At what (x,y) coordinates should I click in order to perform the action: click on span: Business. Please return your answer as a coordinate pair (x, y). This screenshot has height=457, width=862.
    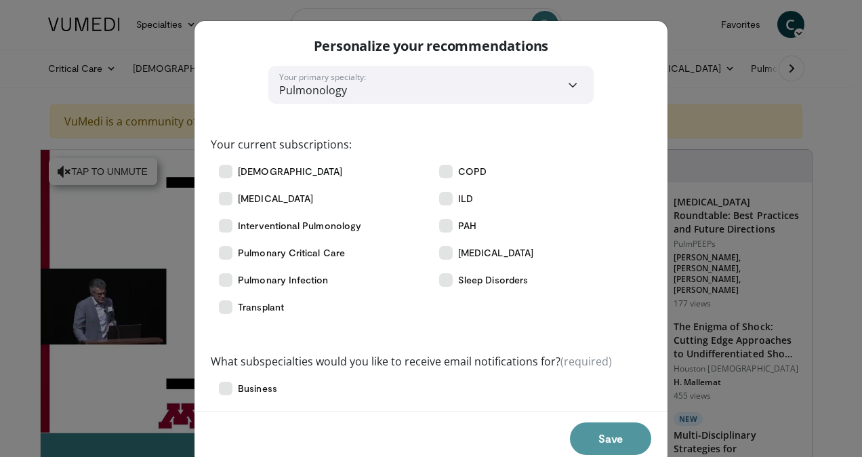
    Looking at the image, I should click on (258, 388).